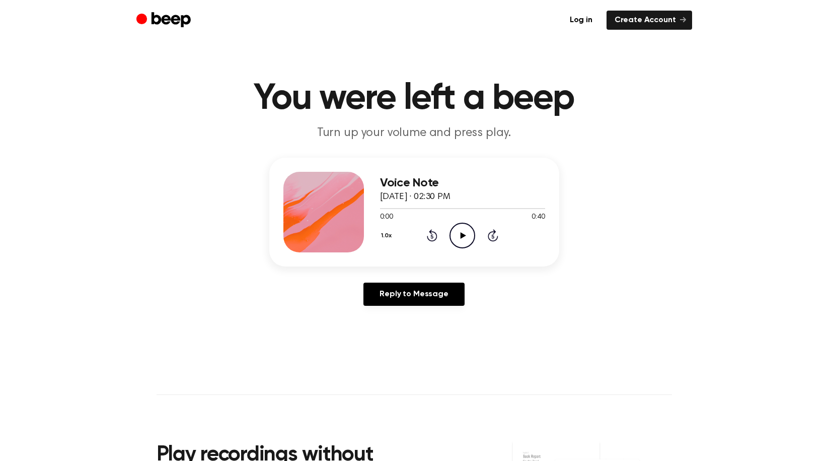 This screenshot has height=461, width=828. Describe the element at coordinates (650, 20) in the screenshot. I see `a: Create Account` at that location.